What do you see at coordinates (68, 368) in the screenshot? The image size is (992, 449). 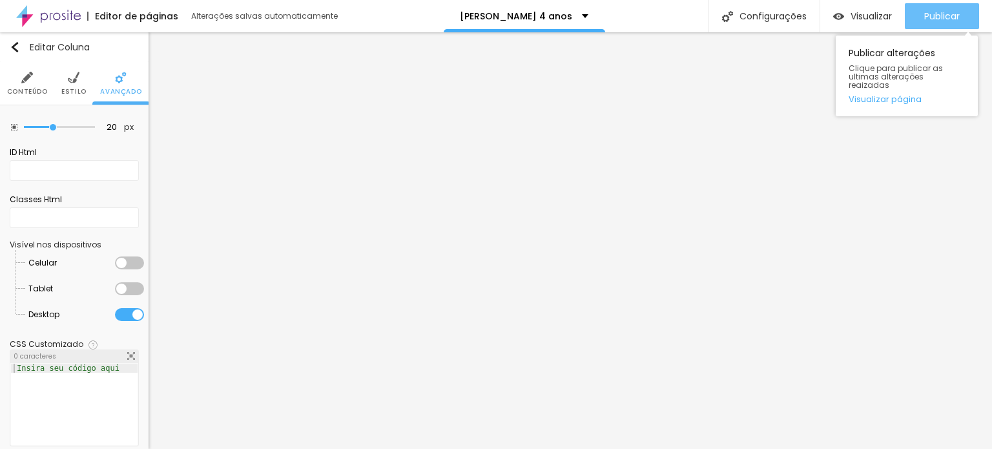 I see `div: Insira seu código aqui` at bounding box center [68, 368].